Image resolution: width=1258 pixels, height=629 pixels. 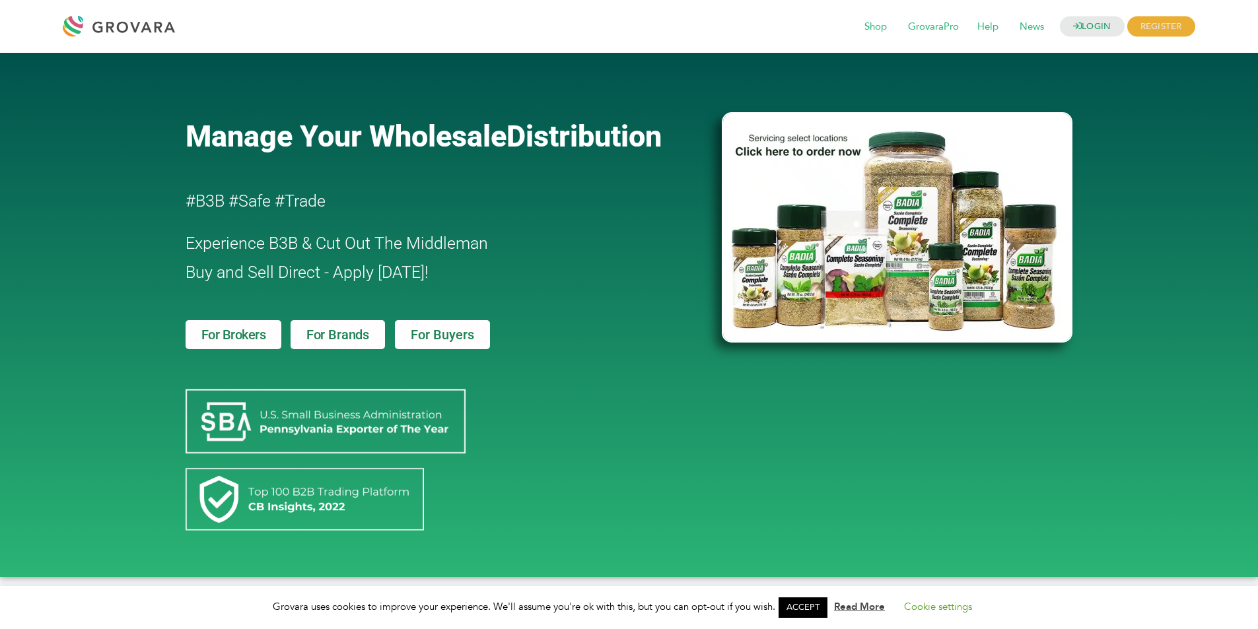 What do you see at coordinates (337, 335) in the screenshot?
I see `a: For Brands` at bounding box center [337, 335].